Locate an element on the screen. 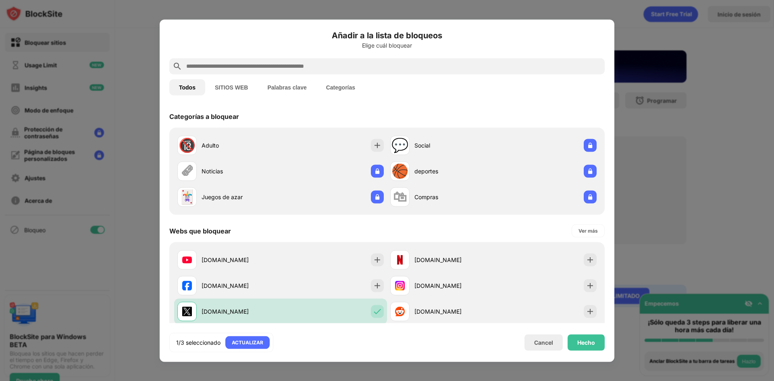 The height and width of the screenshot is (381, 774). div: Social is located at coordinates (454, 145).